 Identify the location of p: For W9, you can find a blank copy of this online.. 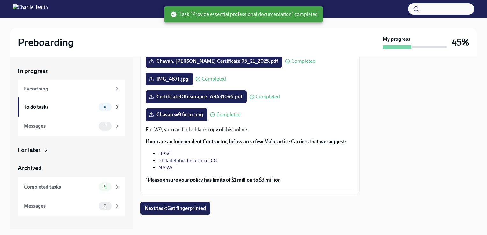
(250, 130).